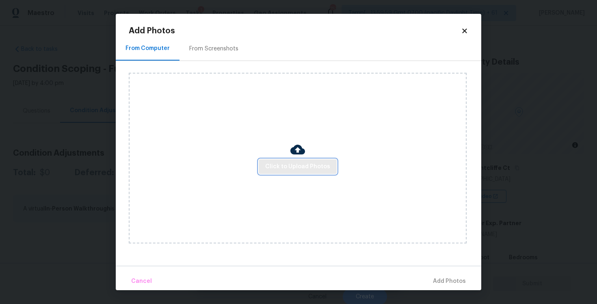 The height and width of the screenshot is (304, 597). I want to click on button: Click to Upload Photos, so click(298, 167).